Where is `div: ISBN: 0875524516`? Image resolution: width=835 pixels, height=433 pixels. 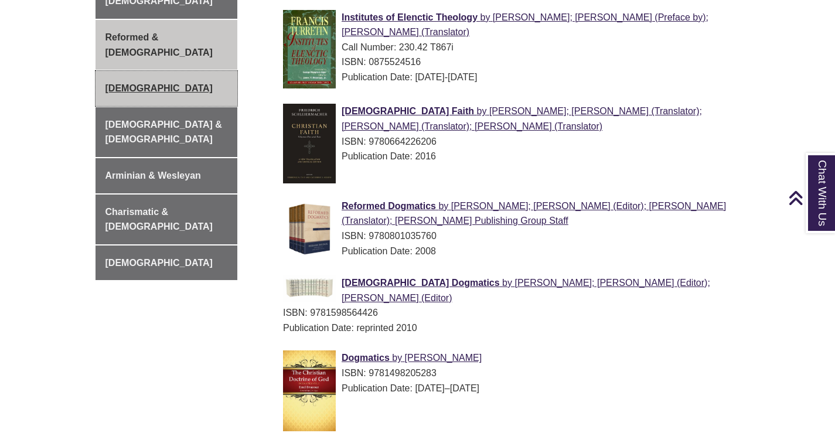
div: ISBN: 0875524516 is located at coordinates (513, 62).